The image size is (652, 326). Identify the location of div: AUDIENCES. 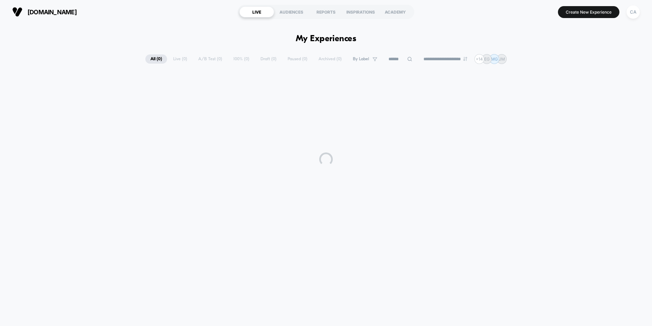
(292, 12).